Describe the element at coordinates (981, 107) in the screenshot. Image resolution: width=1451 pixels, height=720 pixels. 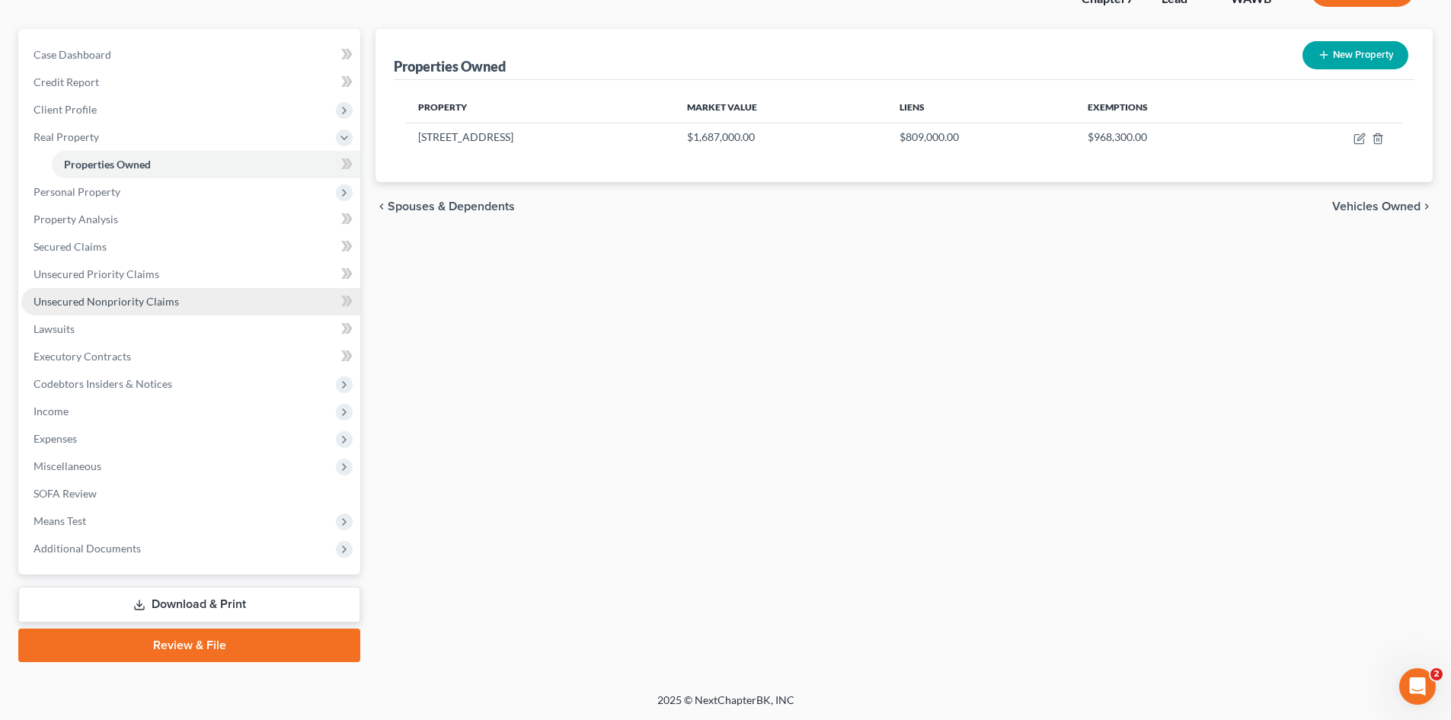
I see `th: Liens` at that location.